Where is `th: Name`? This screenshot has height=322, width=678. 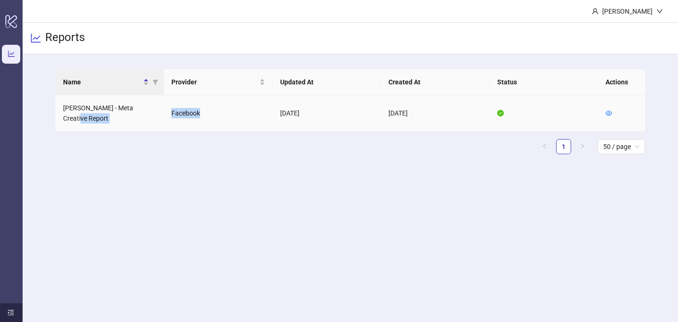 th: Name is located at coordinates (110, 82).